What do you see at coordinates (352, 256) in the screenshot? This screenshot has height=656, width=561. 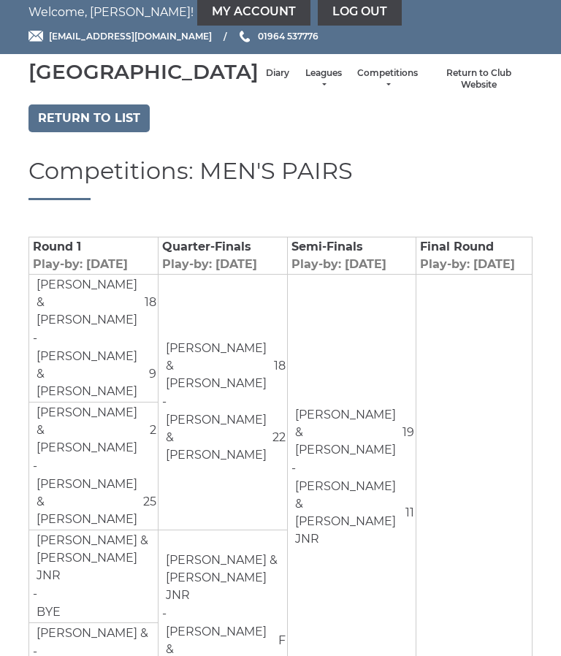 I see `td: Semi-Finals` at bounding box center [352, 256].